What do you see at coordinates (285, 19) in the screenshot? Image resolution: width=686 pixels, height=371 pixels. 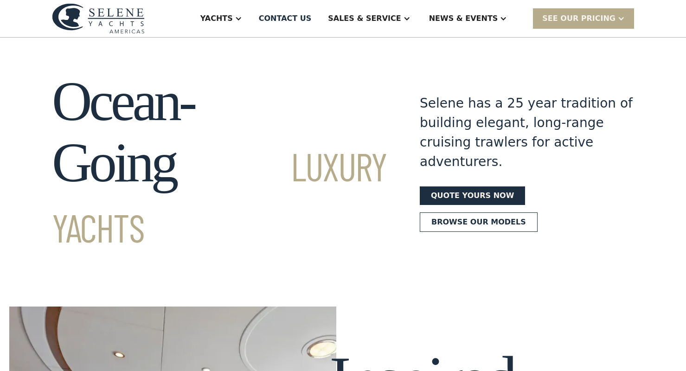 I see `div: Contact US` at bounding box center [285, 19].